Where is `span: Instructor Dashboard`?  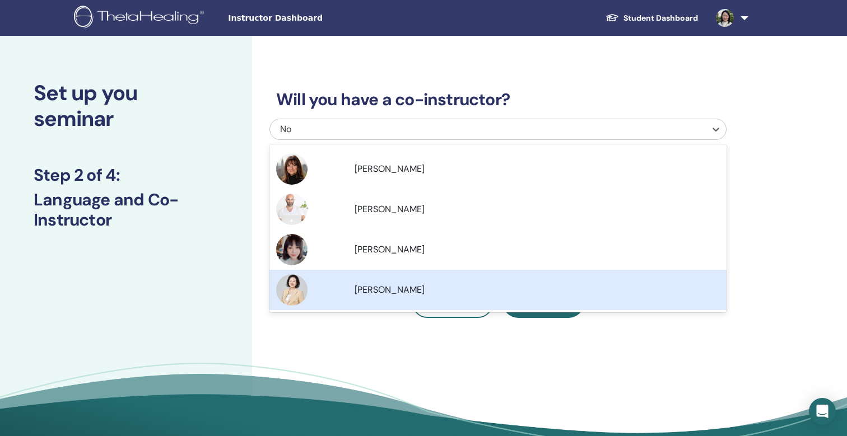
span: Instructor Dashboard is located at coordinates (312, 18).